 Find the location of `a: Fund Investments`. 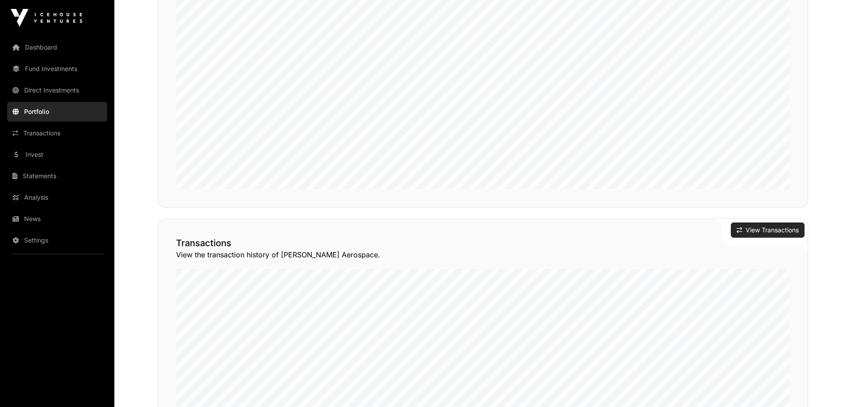

a: Fund Investments is located at coordinates (57, 69).